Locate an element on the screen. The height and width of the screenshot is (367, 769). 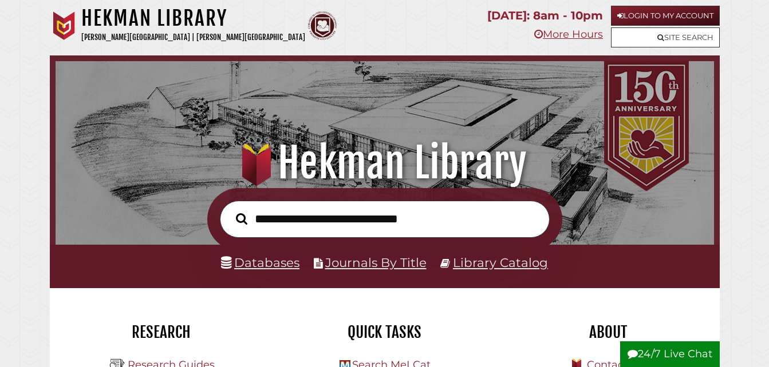
a: Databases is located at coordinates (260, 263).